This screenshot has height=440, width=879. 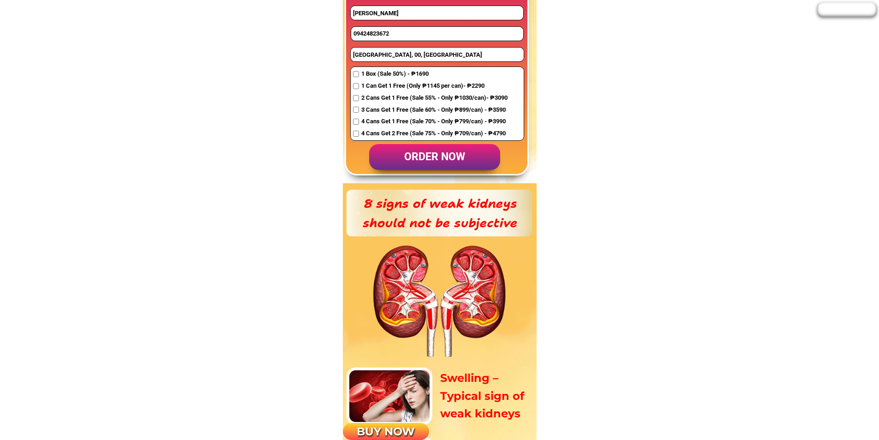 I want to click on p: order now, so click(x=435, y=157).